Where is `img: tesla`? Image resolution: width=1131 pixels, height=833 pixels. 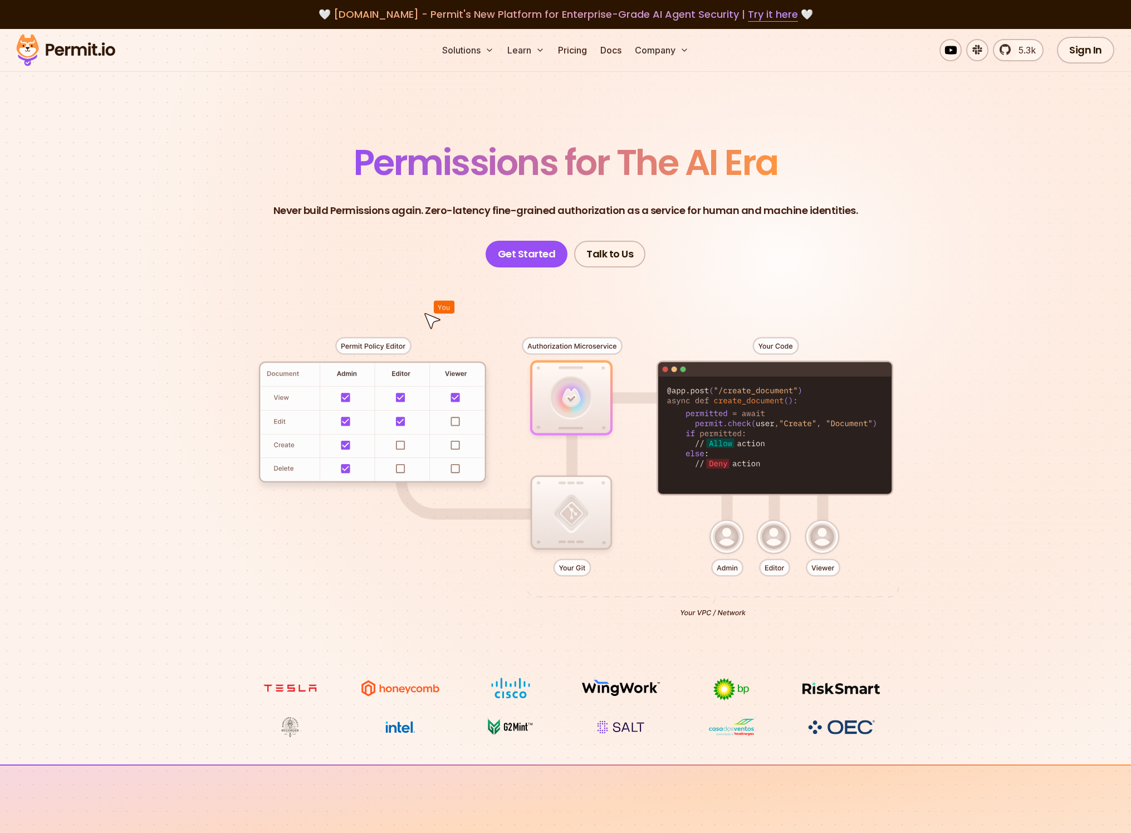
img: tesla is located at coordinates (290, 688).